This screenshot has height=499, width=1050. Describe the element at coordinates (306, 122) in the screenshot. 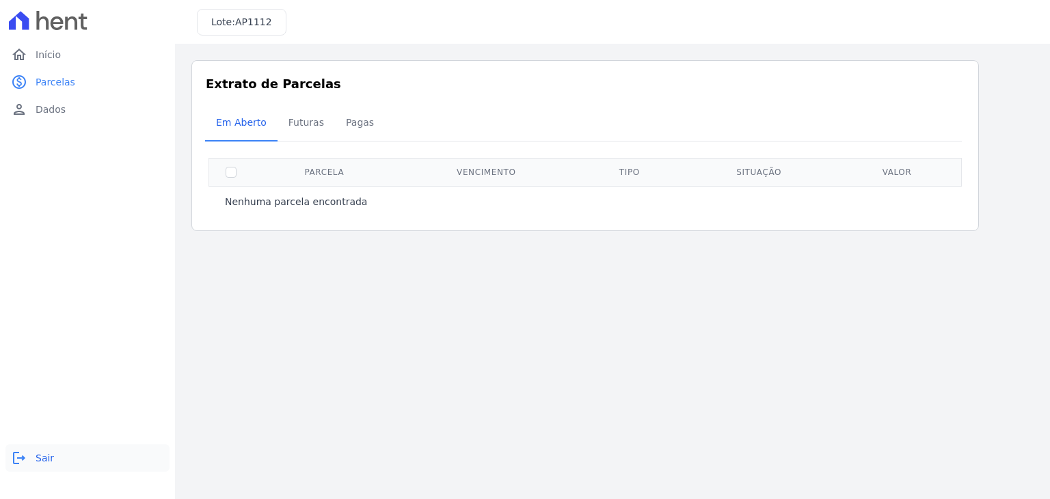

I see `span: Futuras` at that location.